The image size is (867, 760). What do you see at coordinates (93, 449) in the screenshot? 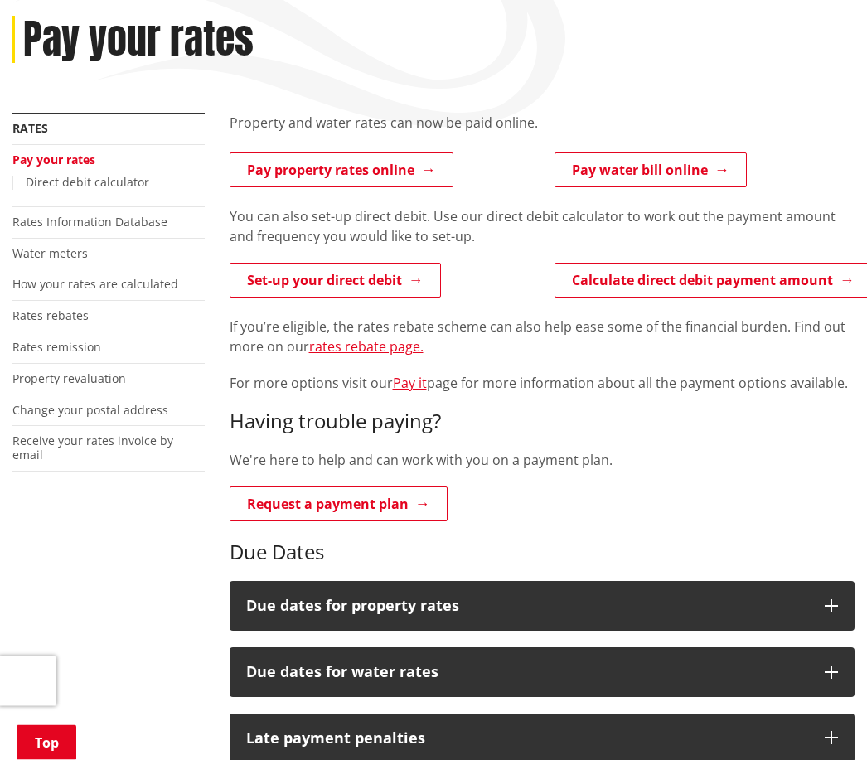
I see `a: Receive your rates invoice by email` at bounding box center [93, 449].